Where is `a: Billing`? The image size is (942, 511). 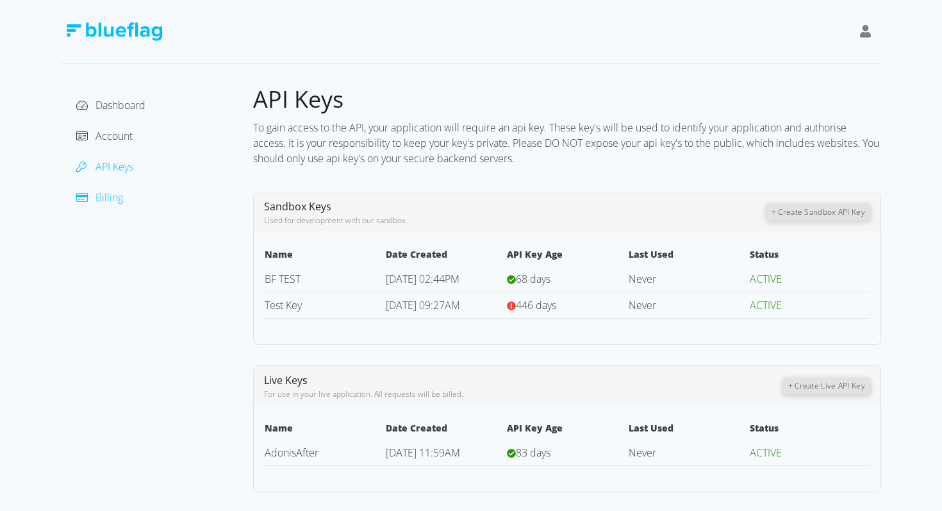
a: Billing is located at coordinates (99, 197).